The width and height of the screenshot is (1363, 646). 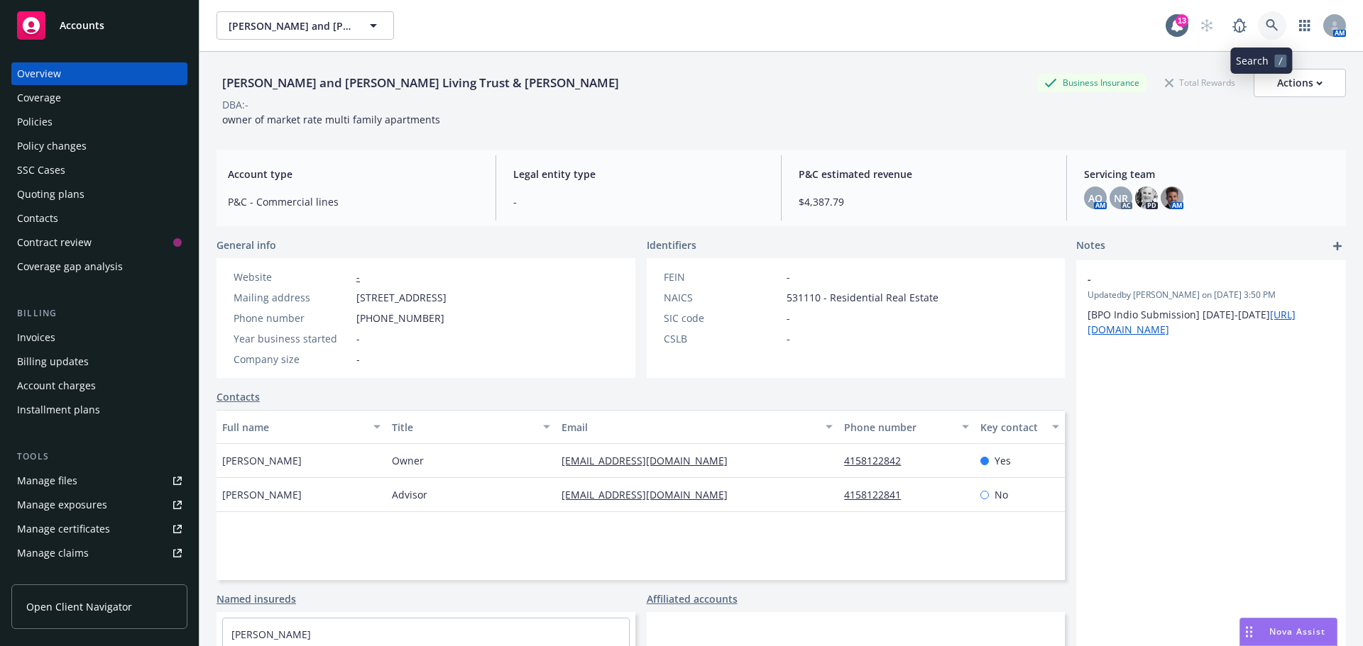 What do you see at coordinates (99, 505) in the screenshot?
I see `a: Manage exposures` at bounding box center [99, 505].